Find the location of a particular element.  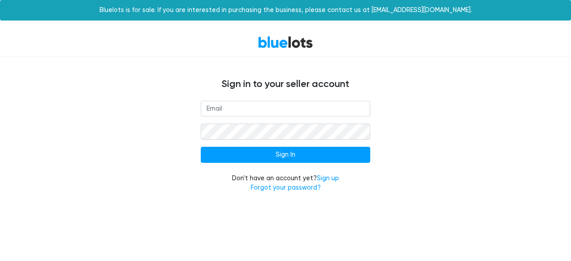

a: Sign up is located at coordinates (328, 178).